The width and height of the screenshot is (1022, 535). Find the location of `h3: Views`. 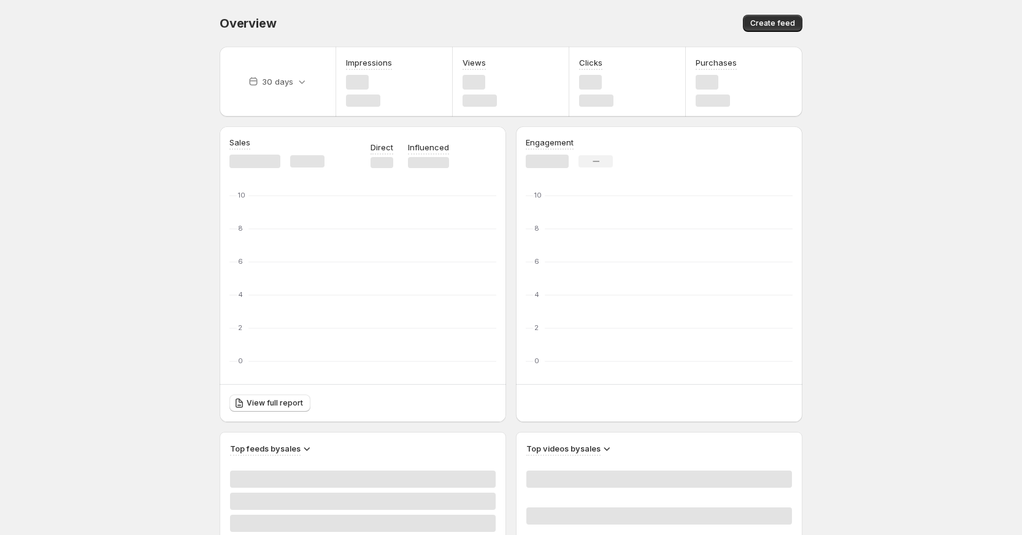

h3: Views is located at coordinates (474, 63).